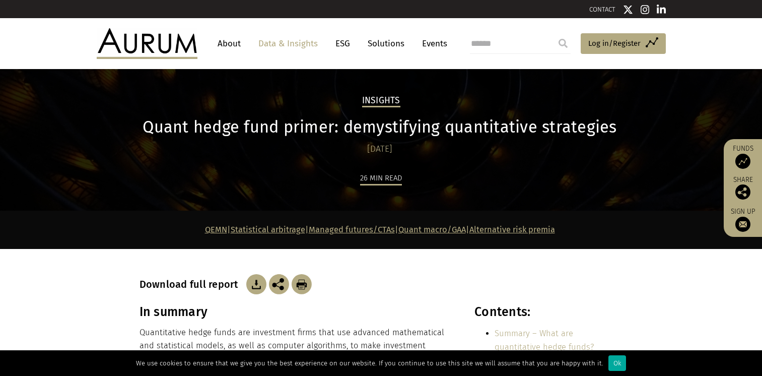 This screenshot has height=376, width=762. I want to click on a: About, so click(229, 43).